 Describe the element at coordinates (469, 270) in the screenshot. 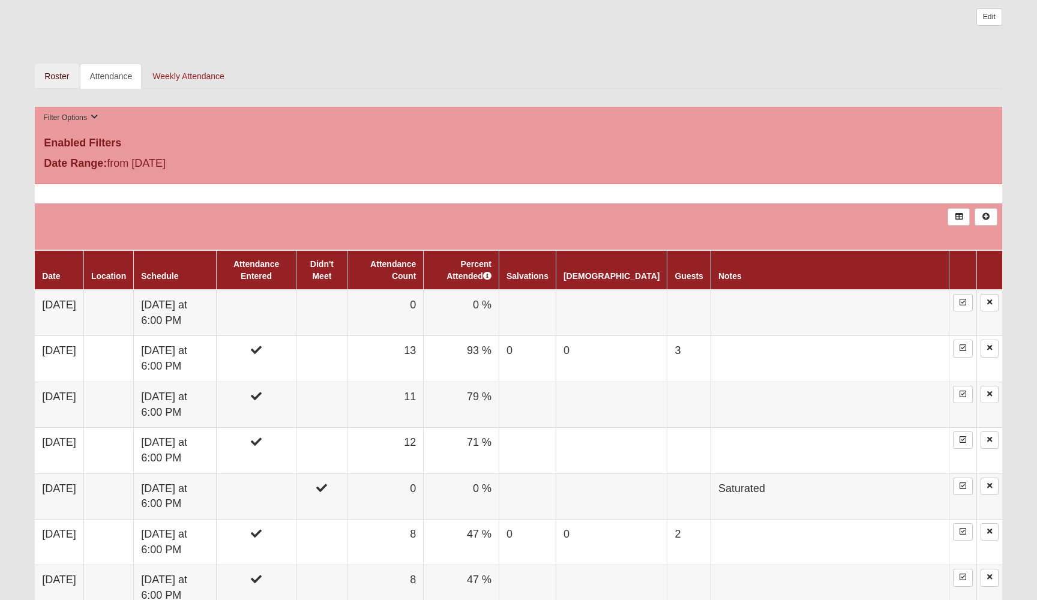

I see `a: Percent Attended` at that location.